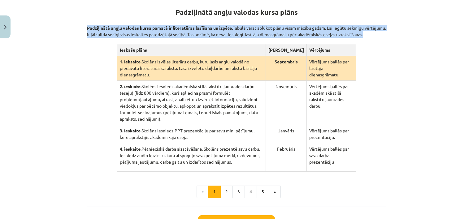 The height and width of the screenshot is (219, 473). Describe the element at coordinates (236, 12) in the screenshot. I see `strong: Padziļinātā angļu valodas kursa plāns` at that location.